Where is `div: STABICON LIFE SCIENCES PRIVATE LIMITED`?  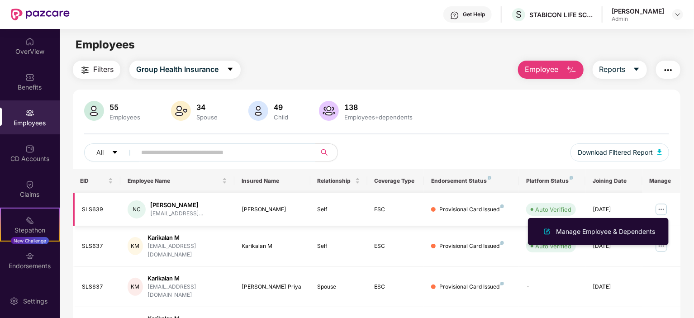
div: STABICON LIFE SCIENCES PRIVATE LIMITED is located at coordinates (561, 14).